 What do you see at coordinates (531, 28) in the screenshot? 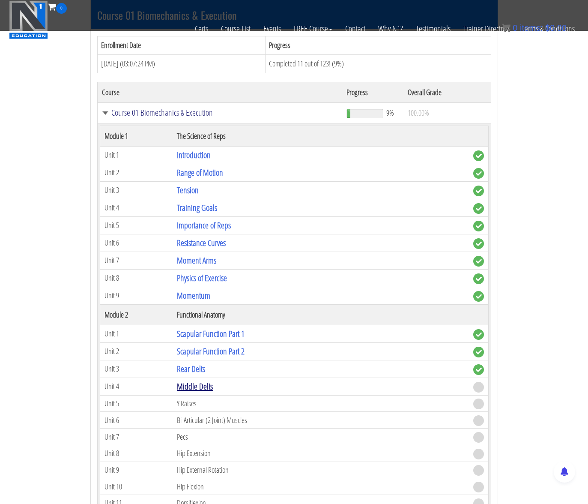
I see `span: items:` at bounding box center [531, 28].